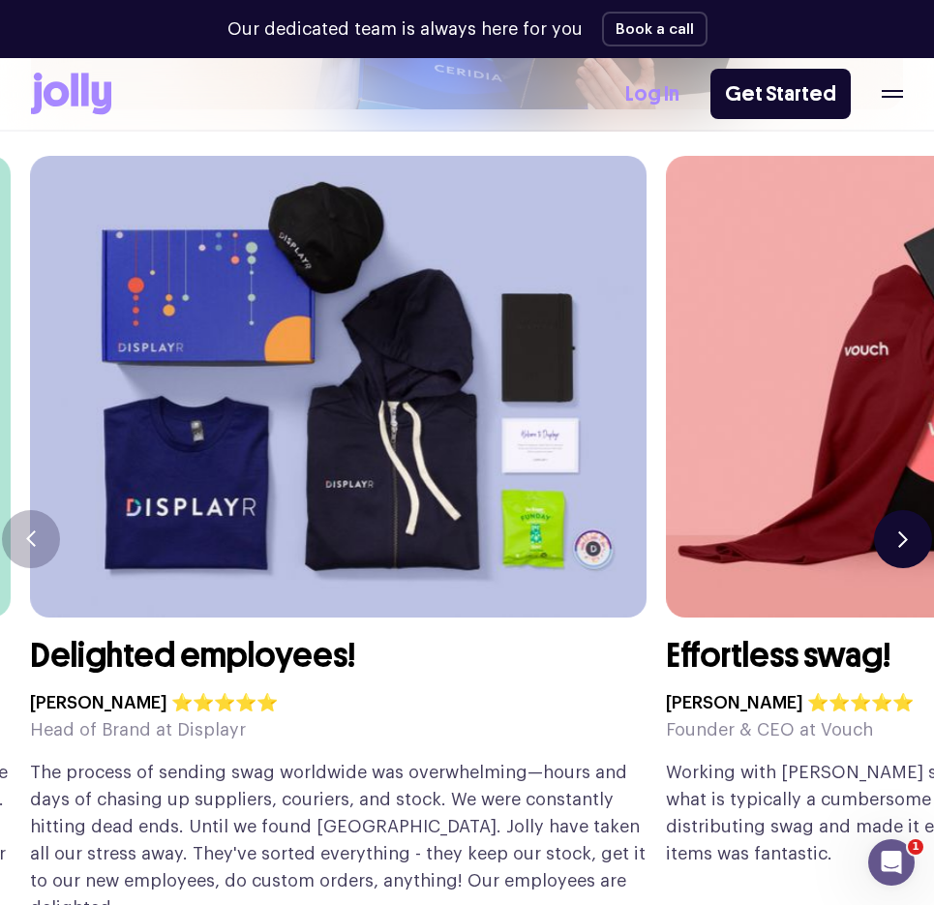  What do you see at coordinates (778, 655) in the screenshot?
I see `h3: Effortless swag!` at bounding box center [778, 655].